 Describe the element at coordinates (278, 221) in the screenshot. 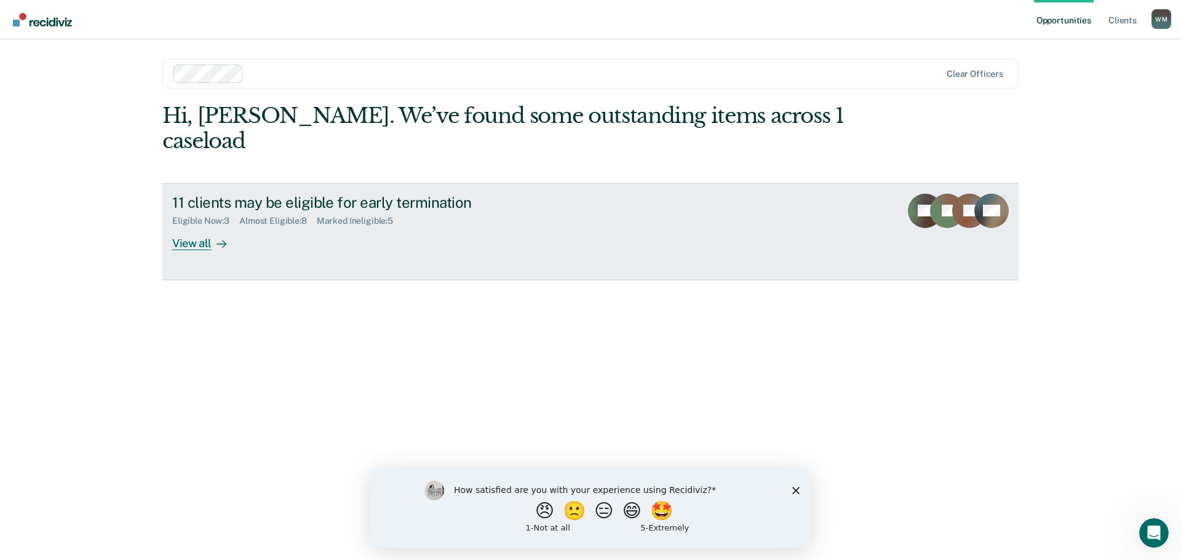

I see `div: Almost Eligible : 8` at that location.